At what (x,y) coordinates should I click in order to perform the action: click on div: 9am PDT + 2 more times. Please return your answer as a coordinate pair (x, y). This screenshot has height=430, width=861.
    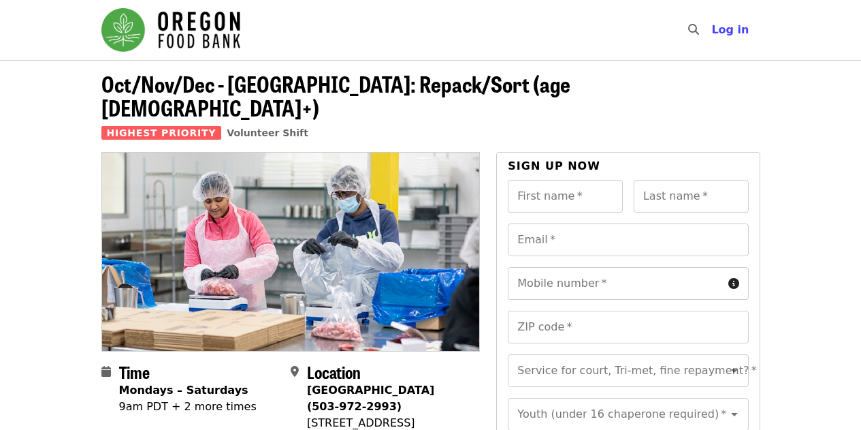
    Looking at the image, I should click on (188, 406).